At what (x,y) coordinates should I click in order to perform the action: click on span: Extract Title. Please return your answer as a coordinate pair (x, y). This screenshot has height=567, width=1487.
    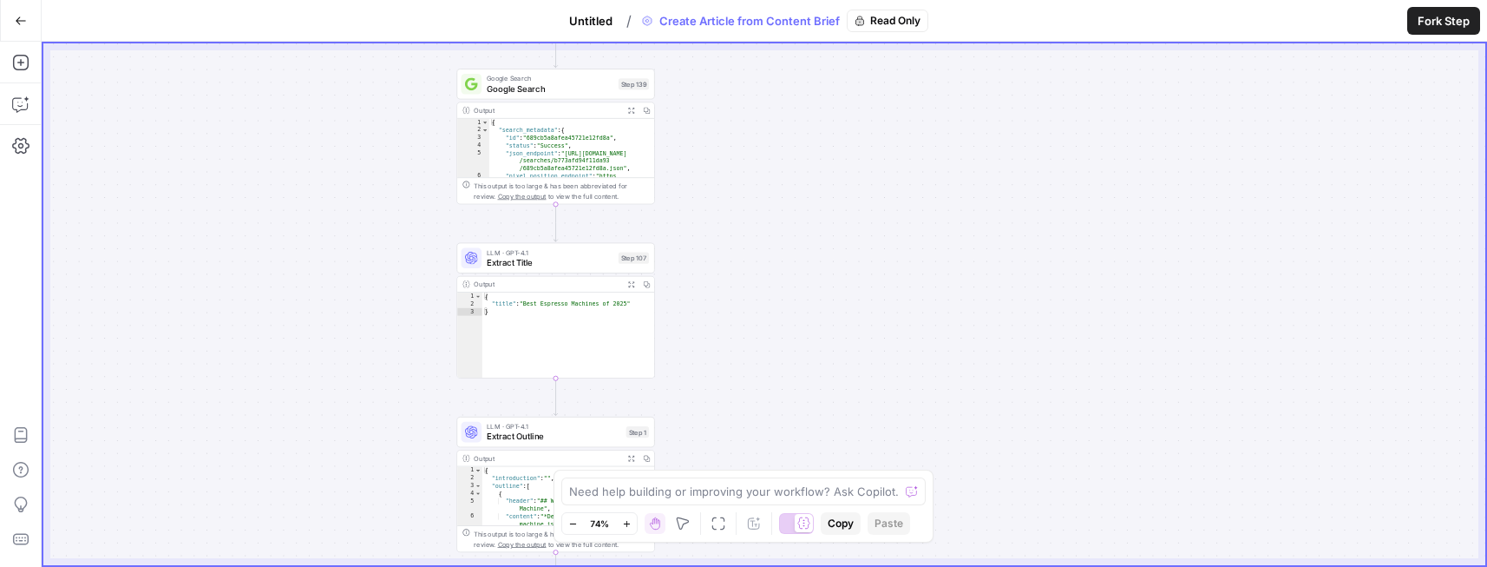
    Looking at the image, I should click on (550, 262).